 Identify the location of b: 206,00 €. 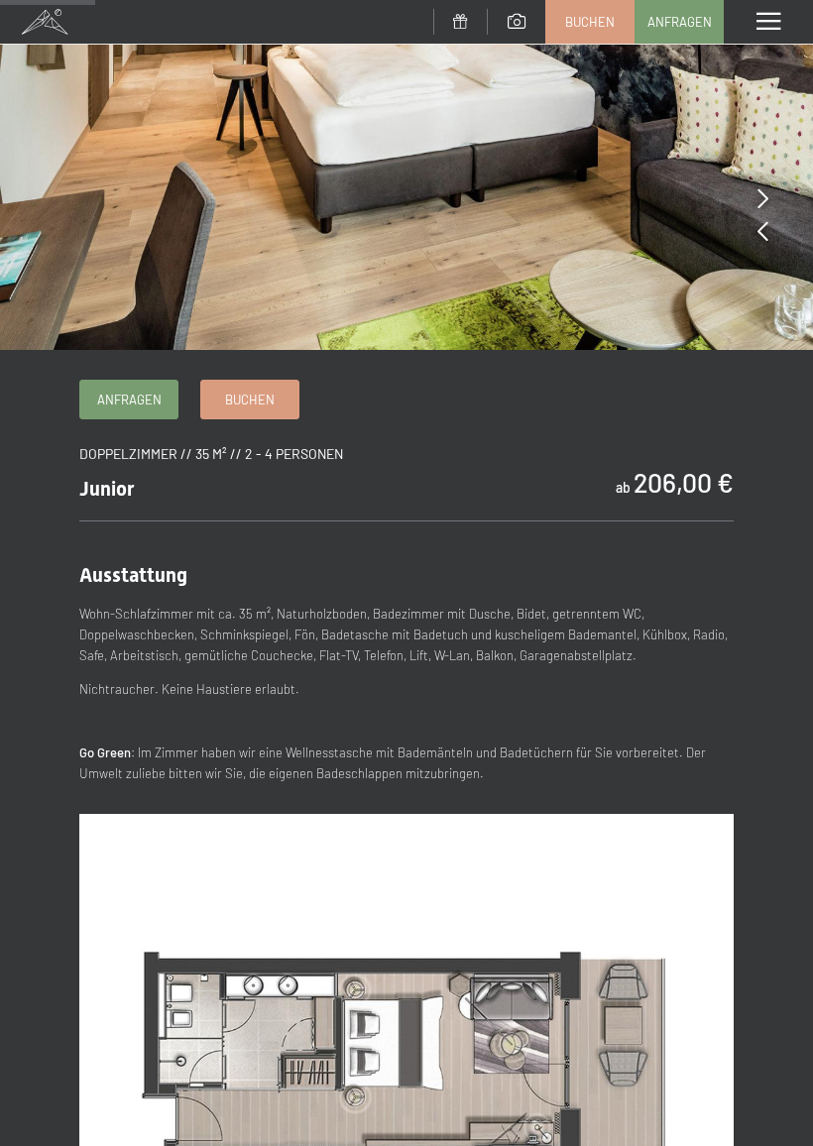
(683, 482).